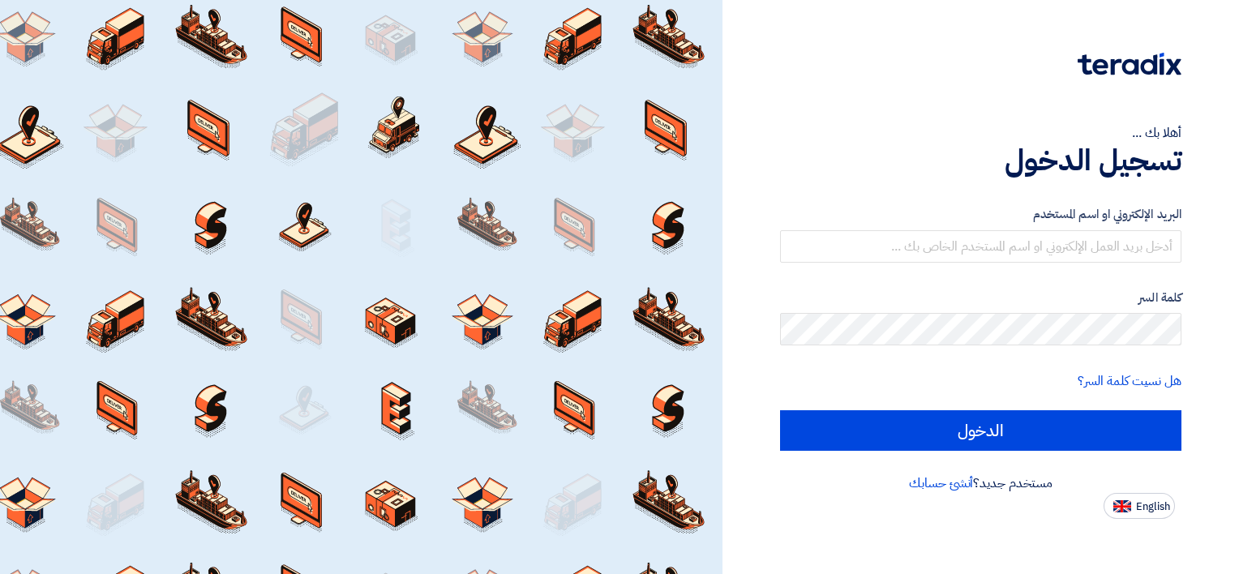 The image size is (1239, 574). What do you see at coordinates (980, 246) in the screenshot?
I see `input: أدخل بريد العمل الإلكتروني او اسم المستخدم الخاص بك ...` at bounding box center [980, 246].